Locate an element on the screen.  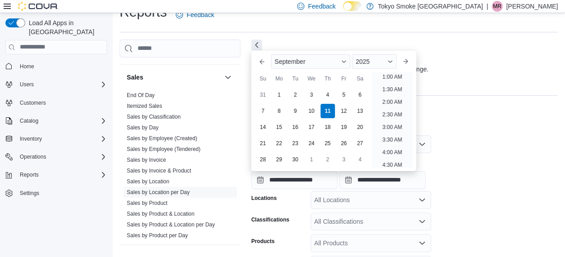
li: 4:30 AM is located at coordinates (392, 165).